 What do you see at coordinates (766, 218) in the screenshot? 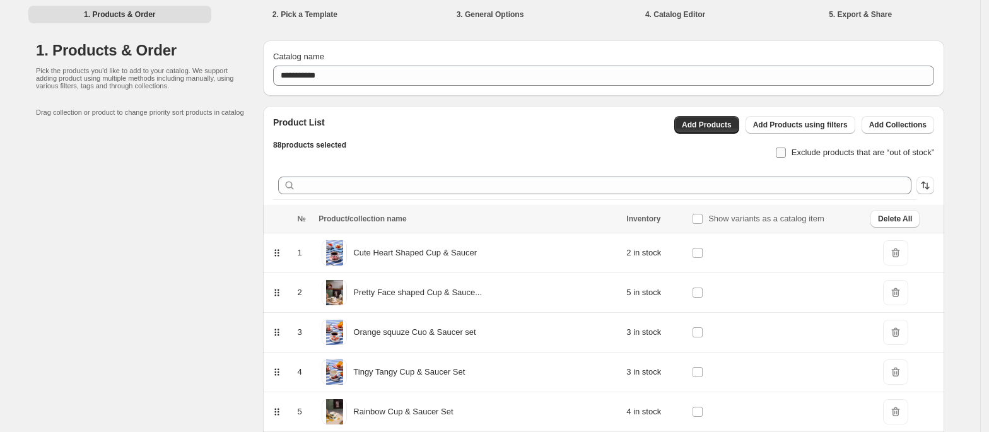
I see `span: Show variants as a catalog item` at bounding box center [766, 218].